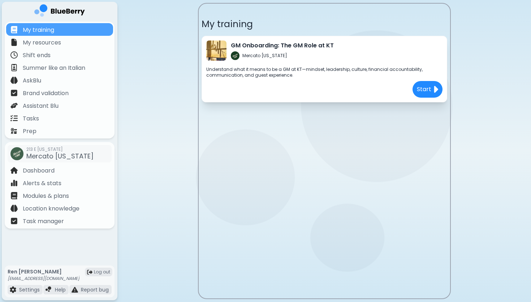 This screenshot has width=531, height=302. What do you see at coordinates (282, 46) in the screenshot?
I see `p: GM Onboarding: The GM Role at KT` at bounding box center [282, 46].